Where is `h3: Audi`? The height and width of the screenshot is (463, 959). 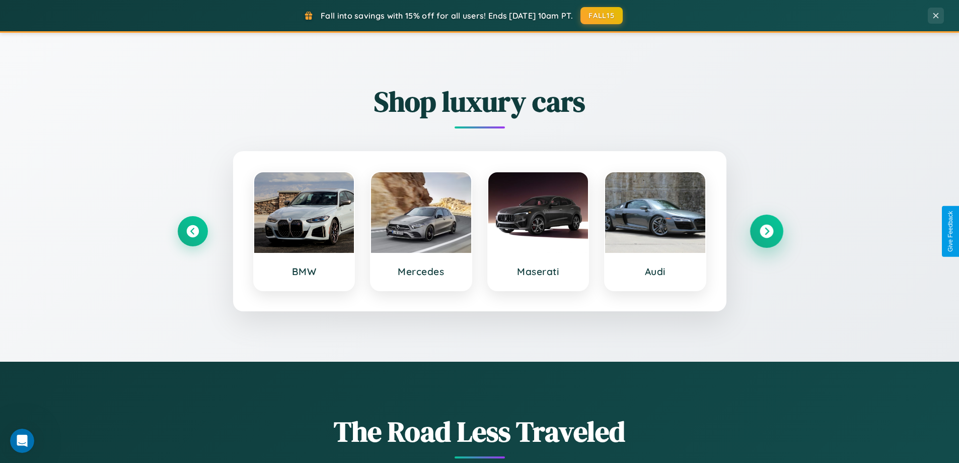
h3: Audi is located at coordinates (655, 271).